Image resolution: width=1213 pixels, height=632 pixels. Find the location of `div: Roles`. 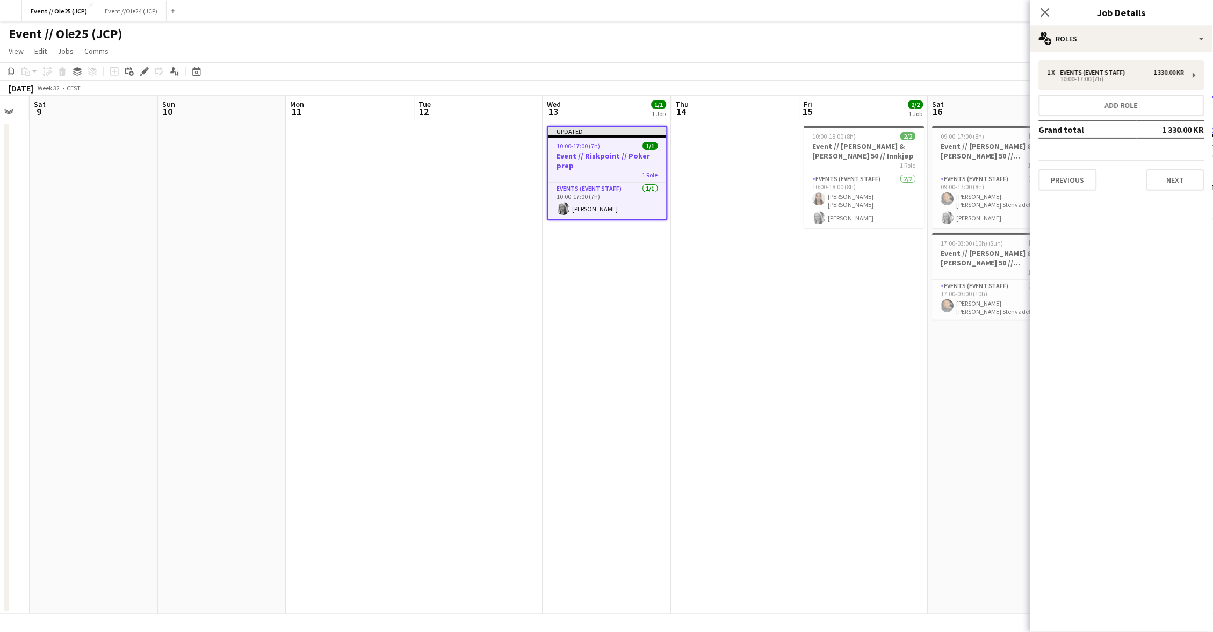

div: Roles is located at coordinates (1121, 39).